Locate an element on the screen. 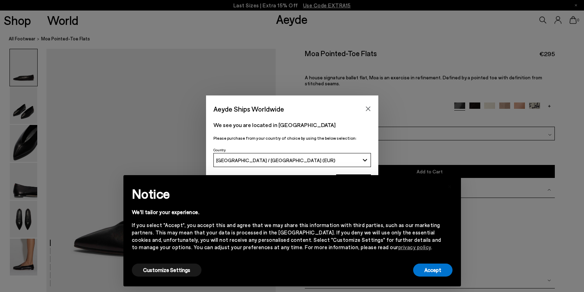 Image resolution: width=584 pixels, height=292 pixels. div: We'll tailor your experience. is located at coordinates (286, 212).